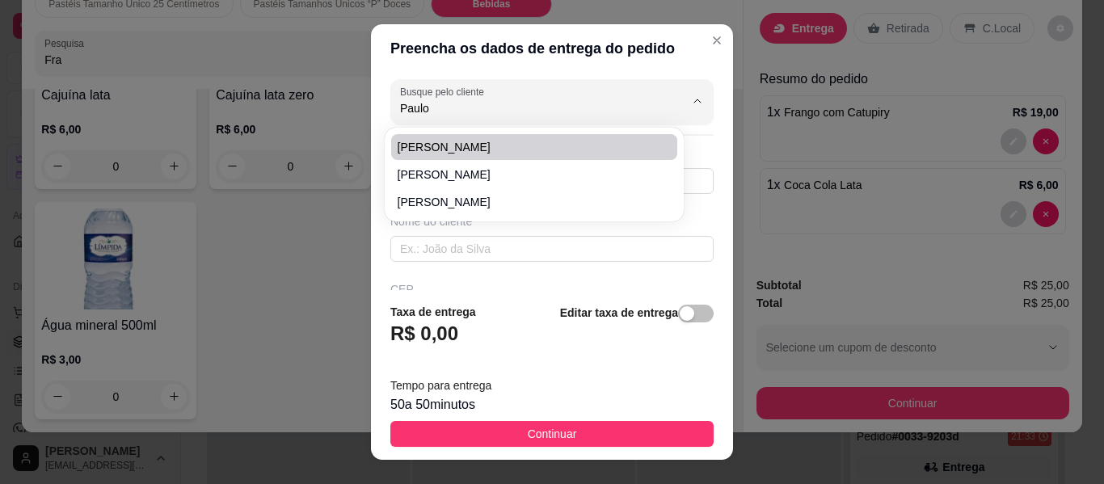  I want to click on ul: Suggestions, so click(534, 175).